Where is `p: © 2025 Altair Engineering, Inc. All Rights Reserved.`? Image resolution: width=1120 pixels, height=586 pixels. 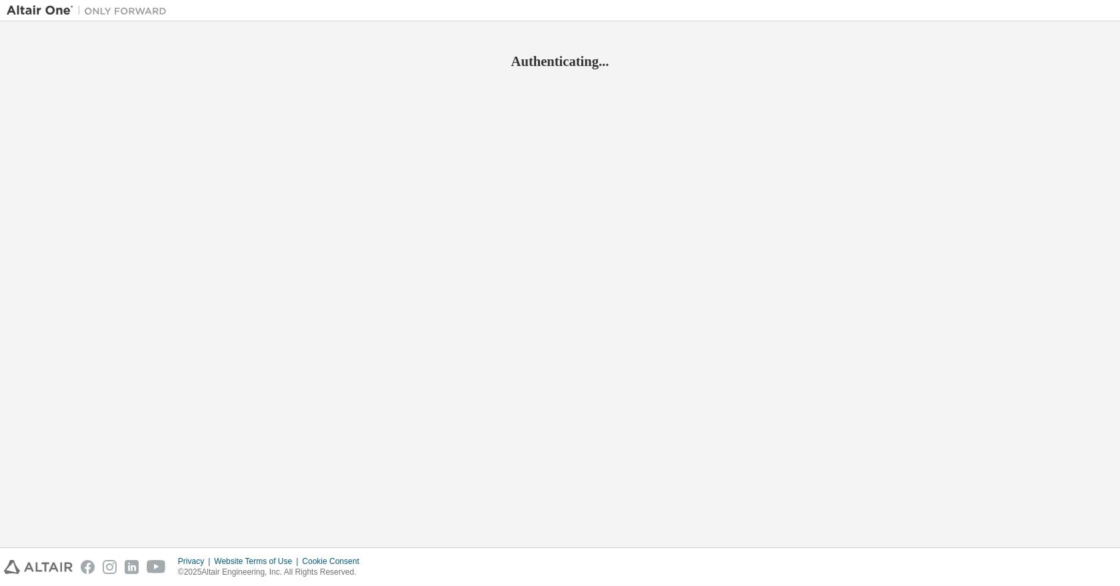
p: © 2025 Altair Engineering, Inc. All Rights Reserved. is located at coordinates (273, 572).